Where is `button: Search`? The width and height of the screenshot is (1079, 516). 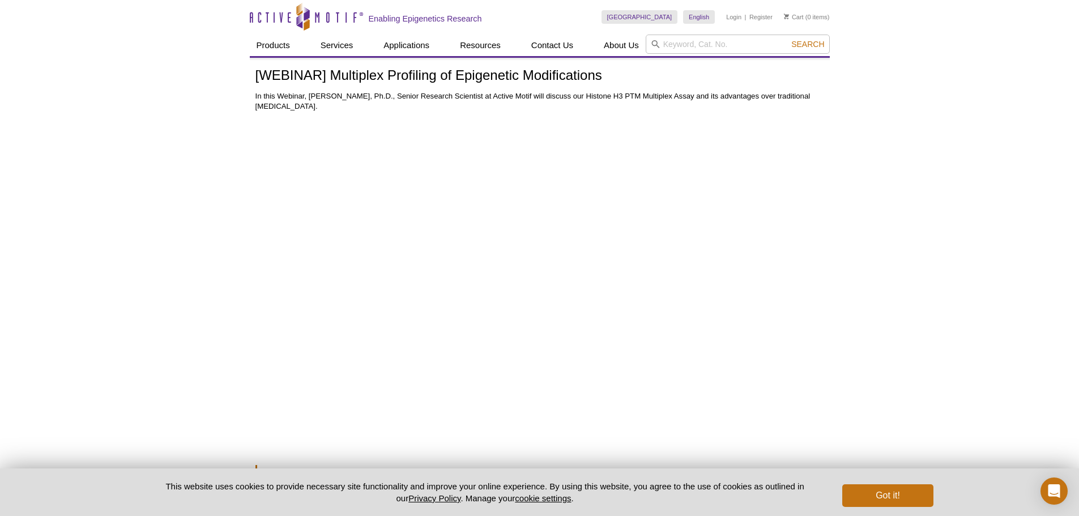
button: Search is located at coordinates (808, 44).